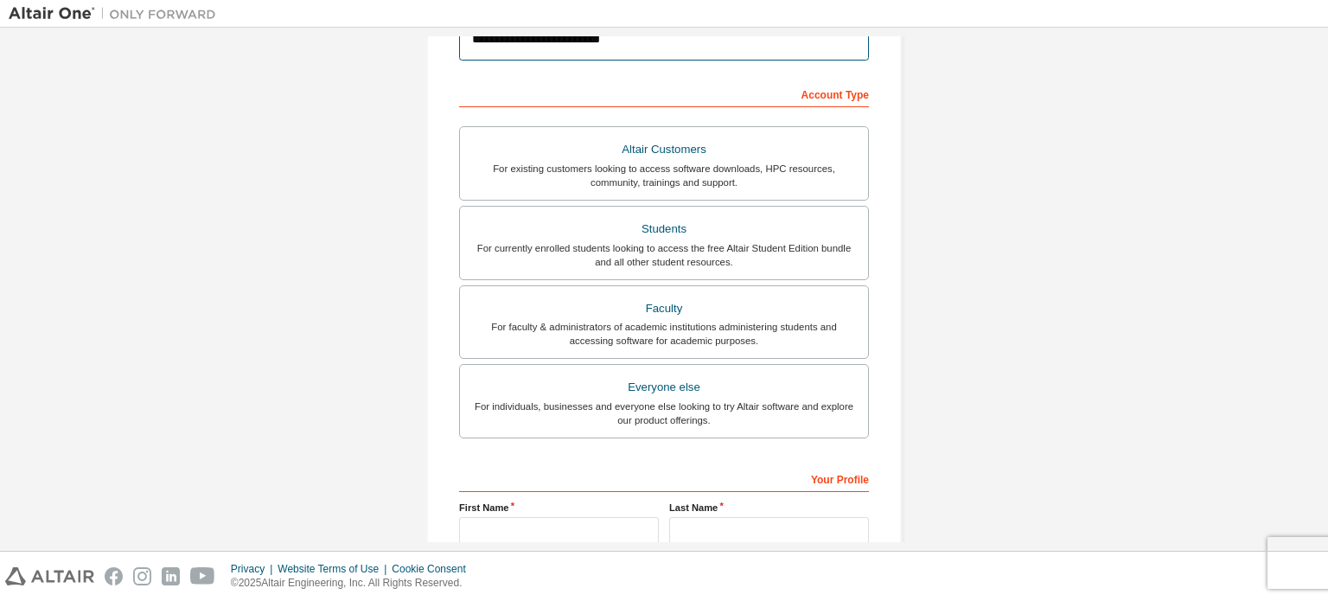  I want to click on div: Altair Customers, so click(664, 150).